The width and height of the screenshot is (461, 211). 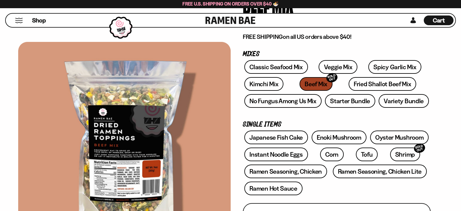 What do you see at coordinates (276, 137) in the screenshot?
I see `a: Japanese Fish Cake` at bounding box center [276, 137].